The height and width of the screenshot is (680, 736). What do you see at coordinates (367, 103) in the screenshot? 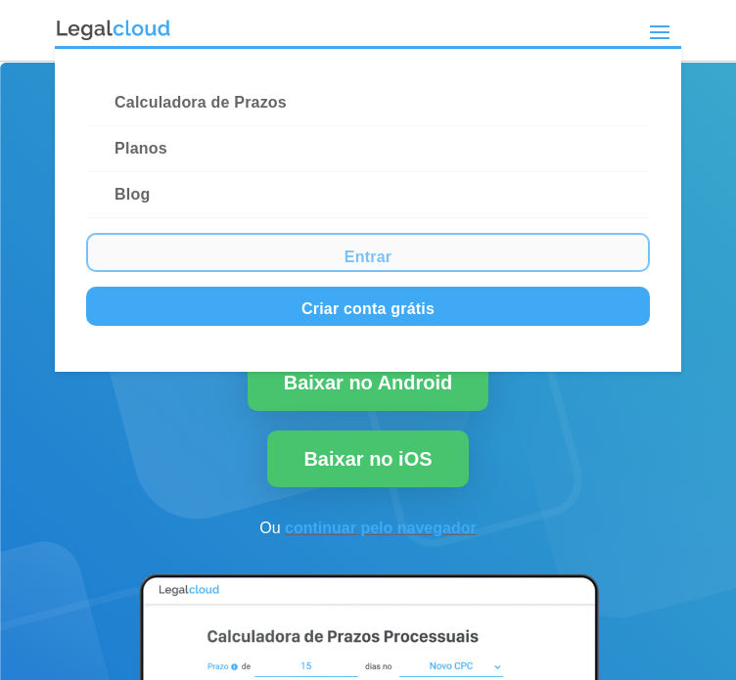
I see `a: Calculadora de Prazos` at bounding box center [367, 103].